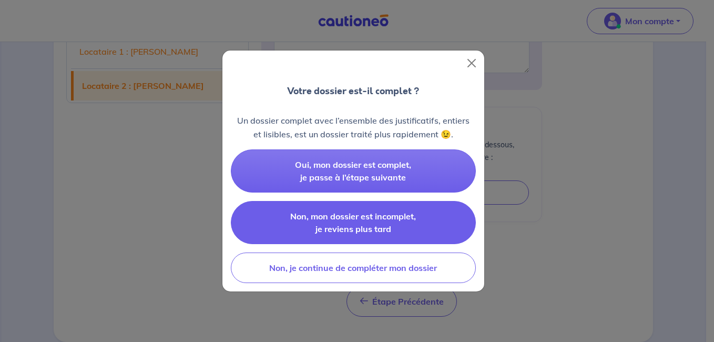 Image resolution: width=714 pixels, height=342 pixels. I want to click on p: Votre dossier est-il complet ?, so click(353, 91).